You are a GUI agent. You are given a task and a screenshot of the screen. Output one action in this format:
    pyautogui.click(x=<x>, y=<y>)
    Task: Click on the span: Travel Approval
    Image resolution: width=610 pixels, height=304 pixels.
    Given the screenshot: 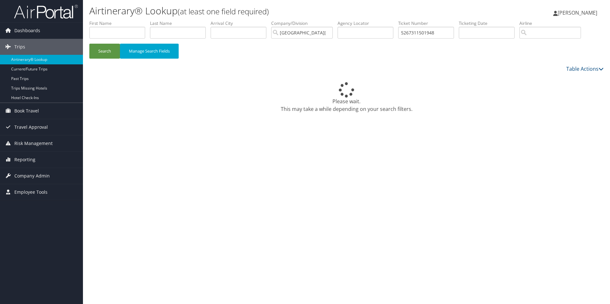 What is the action you would take?
    pyautogui.click(x=31, y=127)
    